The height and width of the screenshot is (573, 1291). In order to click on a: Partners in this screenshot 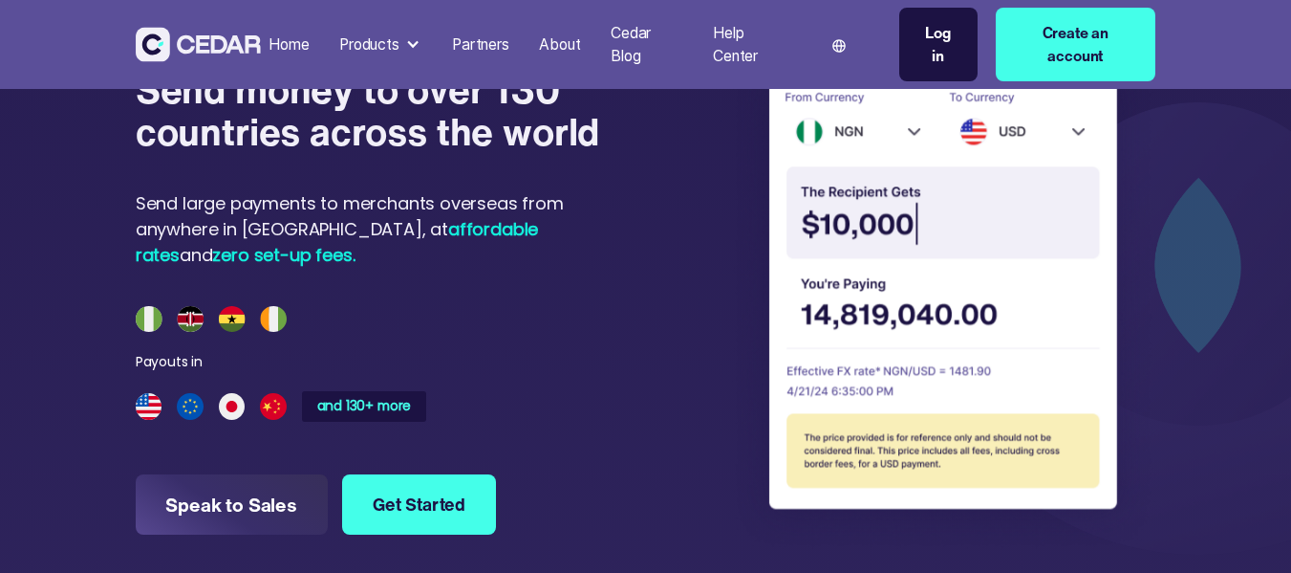, I will do `click(480, 45)`.